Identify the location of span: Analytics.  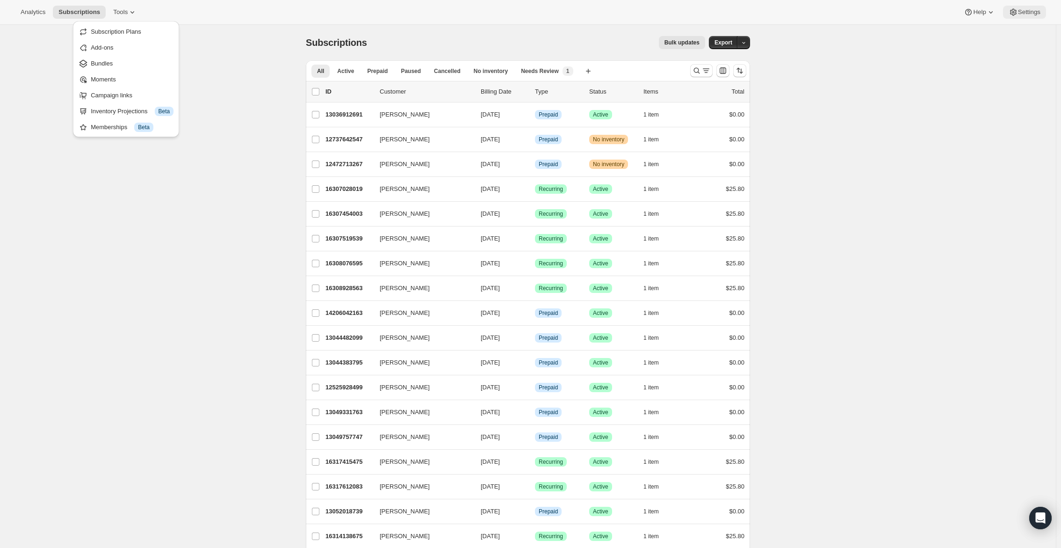
(33, 12).